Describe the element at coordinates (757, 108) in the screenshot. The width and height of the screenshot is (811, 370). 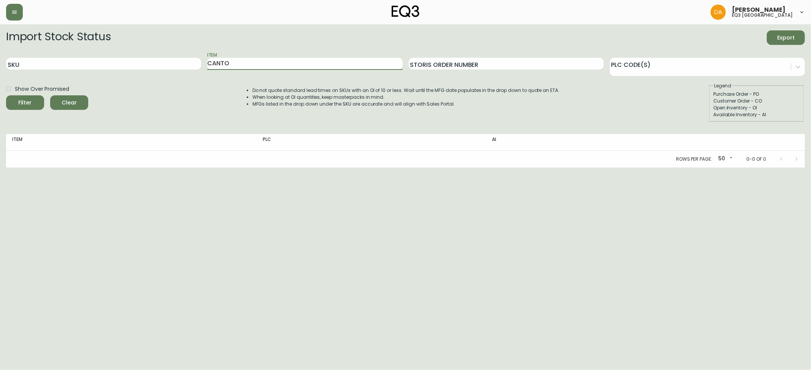
I see `div: Open Inventory - OI` at that location.